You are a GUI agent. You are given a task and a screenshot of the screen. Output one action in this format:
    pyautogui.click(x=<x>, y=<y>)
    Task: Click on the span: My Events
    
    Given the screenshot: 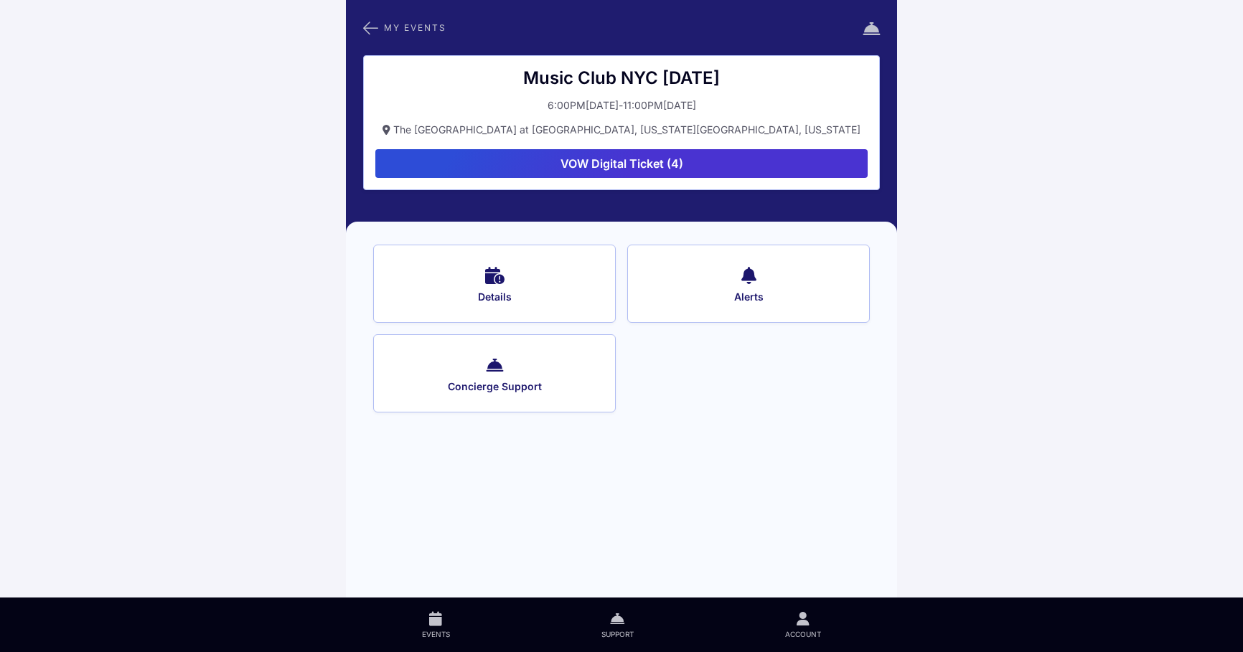 What is the action you would take?
    pyautogui.click(x=415, y=27)
    